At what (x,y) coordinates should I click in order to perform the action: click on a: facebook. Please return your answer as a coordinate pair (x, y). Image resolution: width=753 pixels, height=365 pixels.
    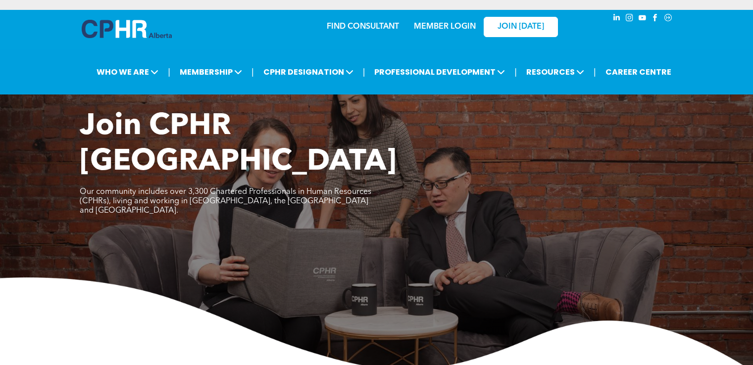
    Looking at the image, I should click on (655, 19).